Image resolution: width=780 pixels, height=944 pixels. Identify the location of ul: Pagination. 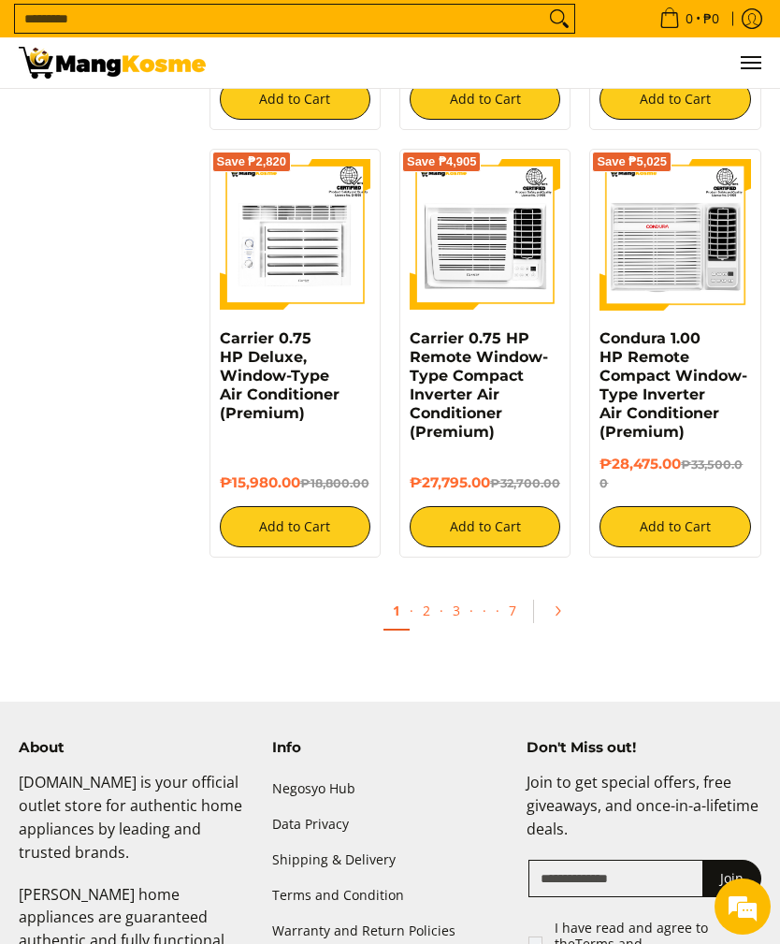
(485, 615).